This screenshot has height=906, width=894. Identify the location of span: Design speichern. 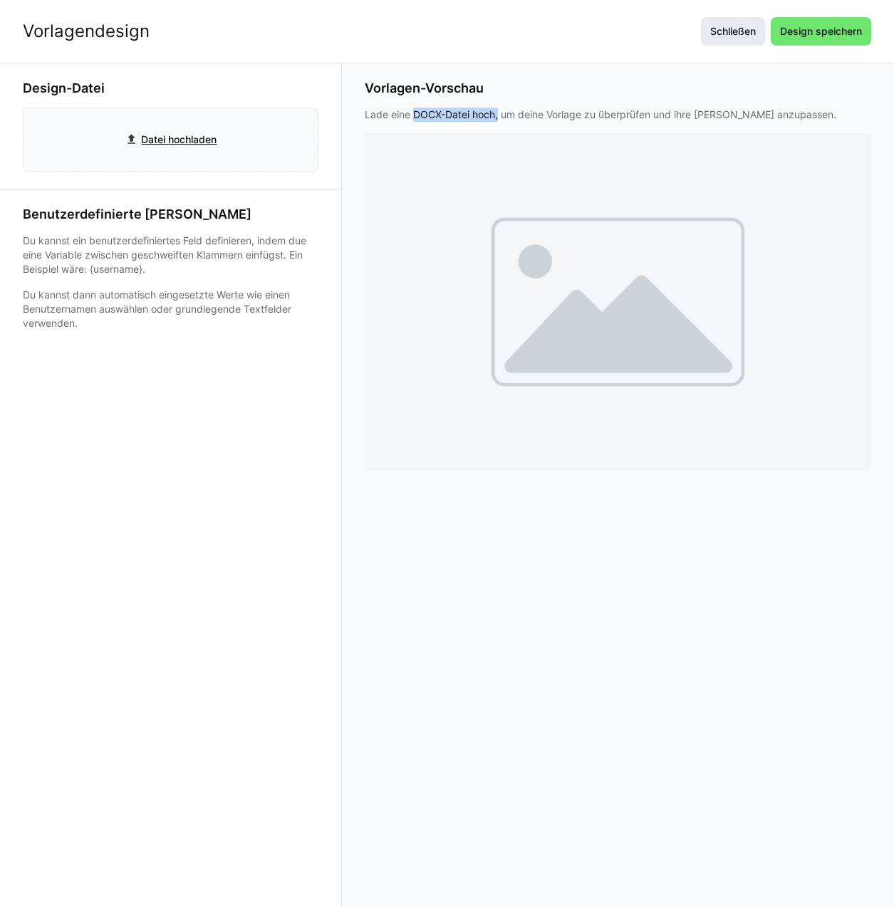
(821, 31).